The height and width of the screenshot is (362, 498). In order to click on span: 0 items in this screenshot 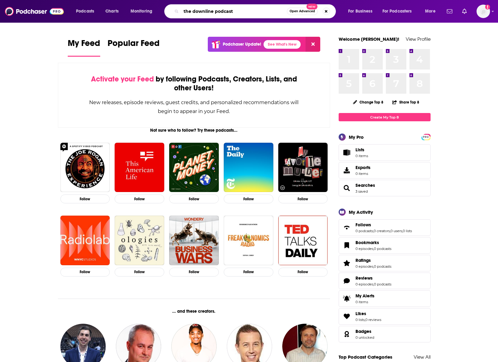, I will do `click(362, 156)`.